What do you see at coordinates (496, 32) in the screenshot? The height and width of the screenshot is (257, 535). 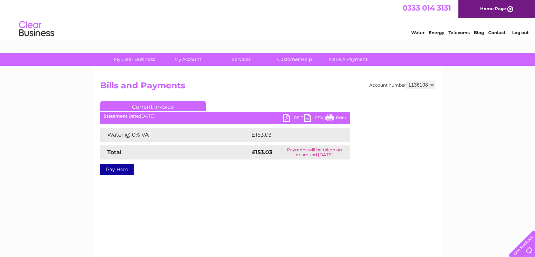 I see `a: Contact` at bounding box center [496, 32].